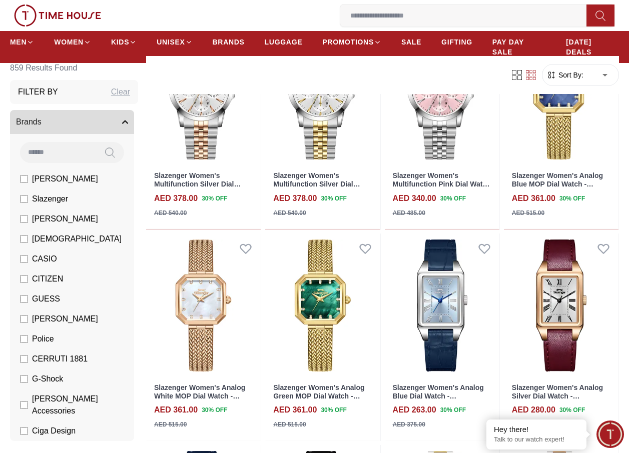 The height and width of the screenshot is (453, 629). I want to click on a: GIFTING, so click(457, 42).